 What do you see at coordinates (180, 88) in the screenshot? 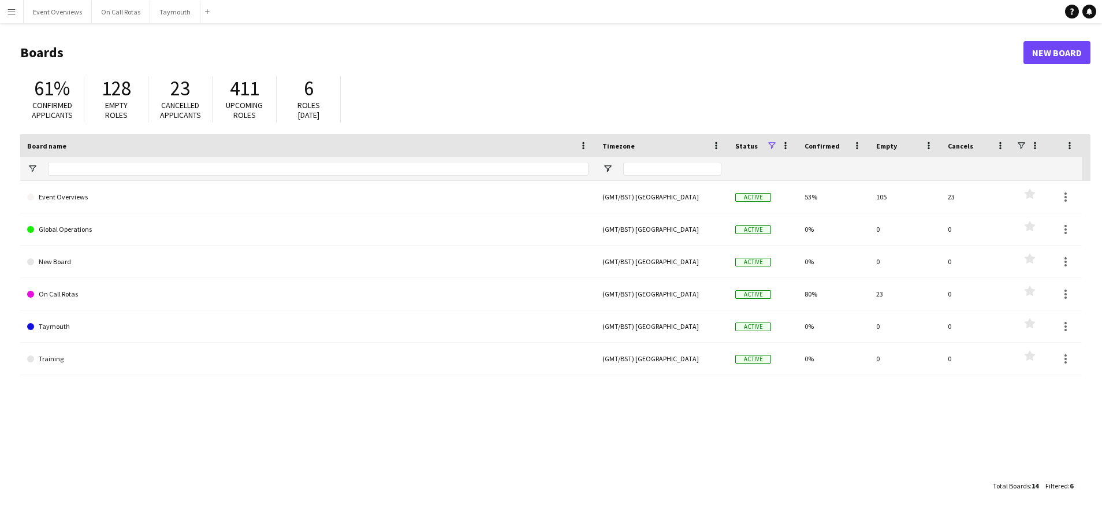
I see `span: 23` at bounding box center [180, 88].